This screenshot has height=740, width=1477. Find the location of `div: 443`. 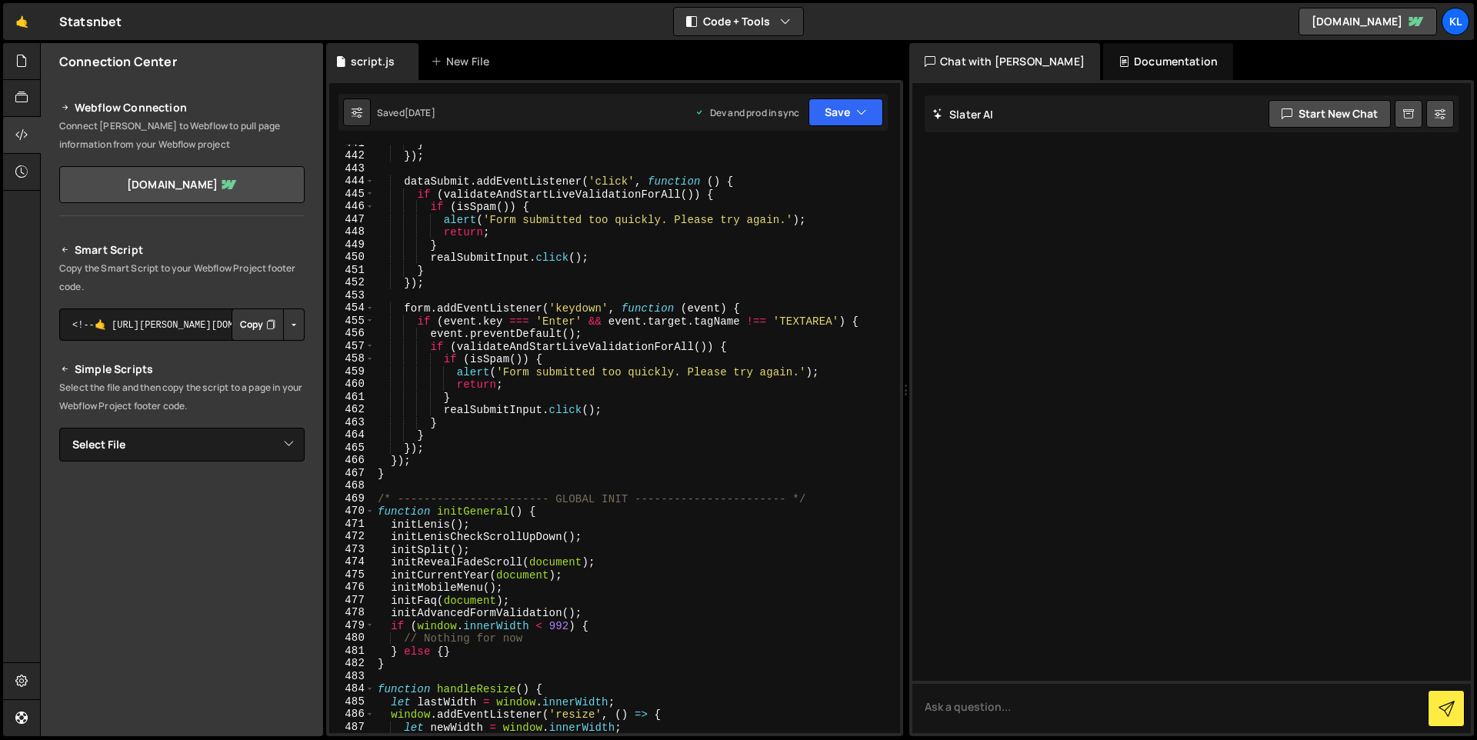

div: 443 is located at coordinates (351, 168).